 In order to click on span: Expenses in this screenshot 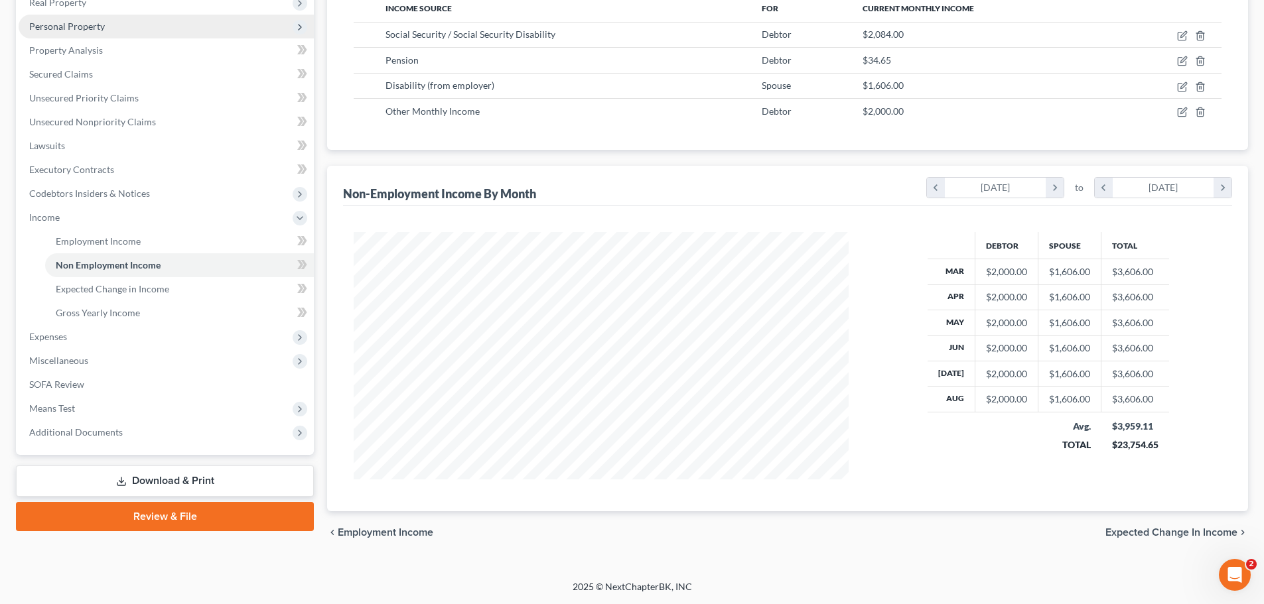, I will do `click(48, 336)`.